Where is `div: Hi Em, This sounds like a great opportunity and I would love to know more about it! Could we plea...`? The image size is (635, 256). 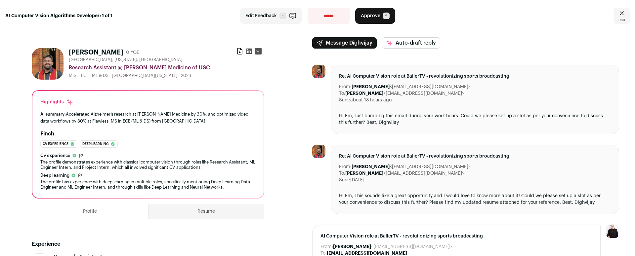 div: Hi Em, This sounds like a great opportunity and I would love to know more about it! Could we plea... is located at coordinates (475, 199).